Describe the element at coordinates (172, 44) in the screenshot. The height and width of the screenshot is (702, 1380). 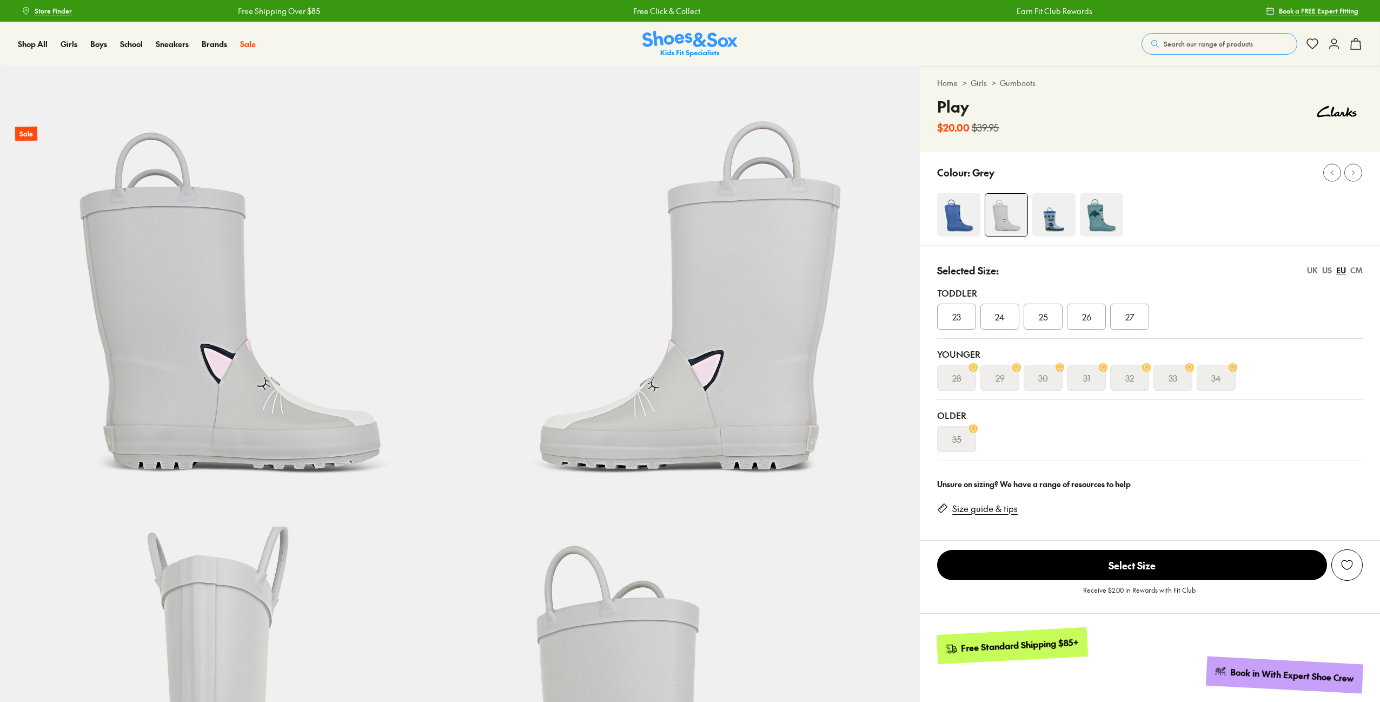
I see `span: Sneakers` at that location.